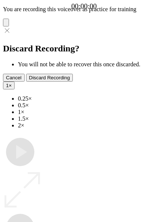 This screenshot has height=222, width=168. What do you see at coordinates (91, 119) in the screenshot?
I see `li: 1.5×` at bounding box center [91, 119].